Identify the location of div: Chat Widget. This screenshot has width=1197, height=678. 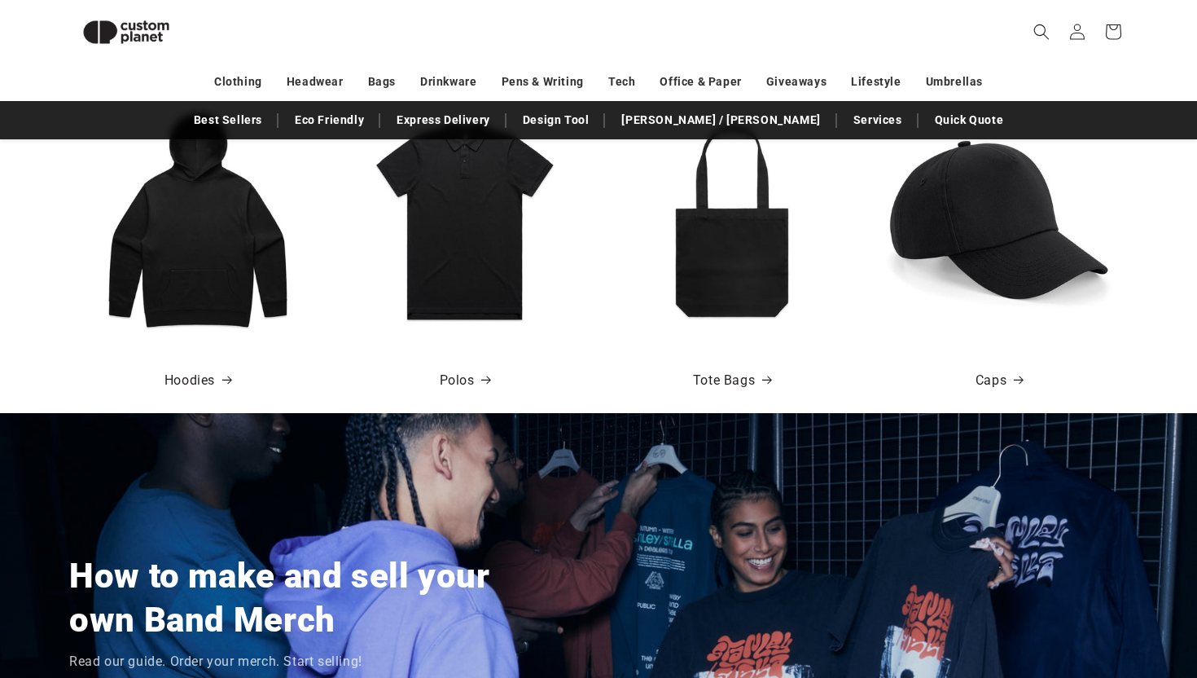
(1057, 590).